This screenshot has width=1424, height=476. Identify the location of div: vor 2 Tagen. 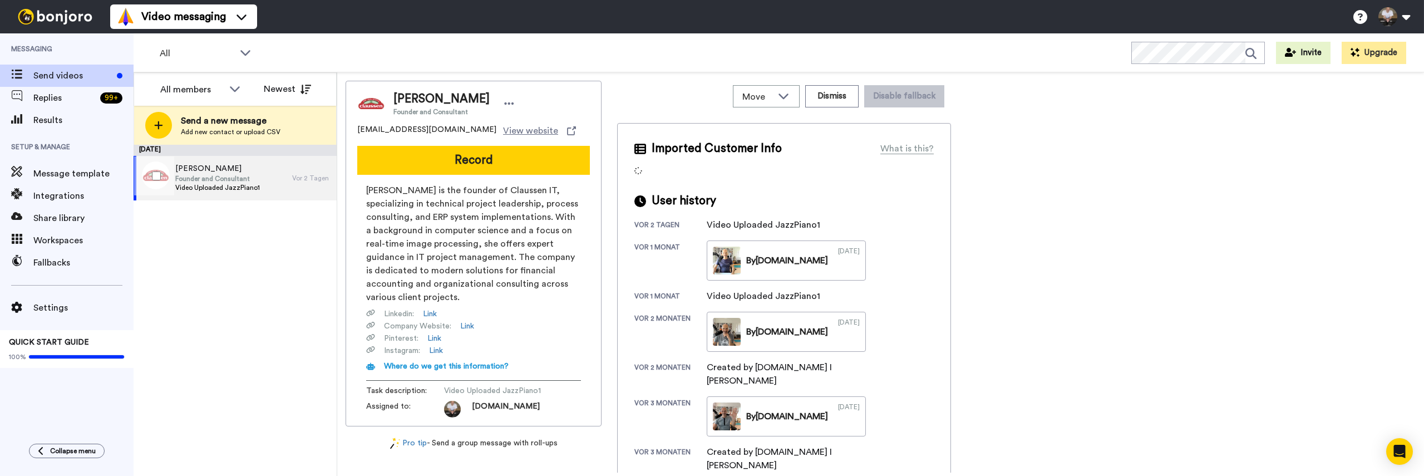
(670, 226).